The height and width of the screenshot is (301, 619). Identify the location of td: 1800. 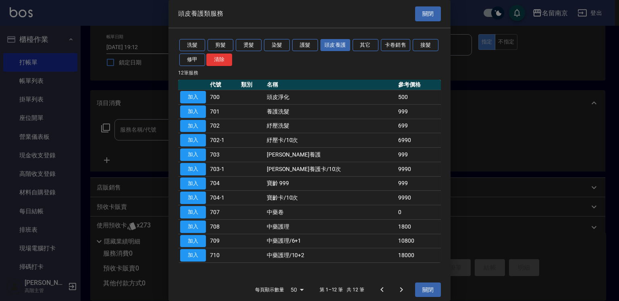
(418, 227).